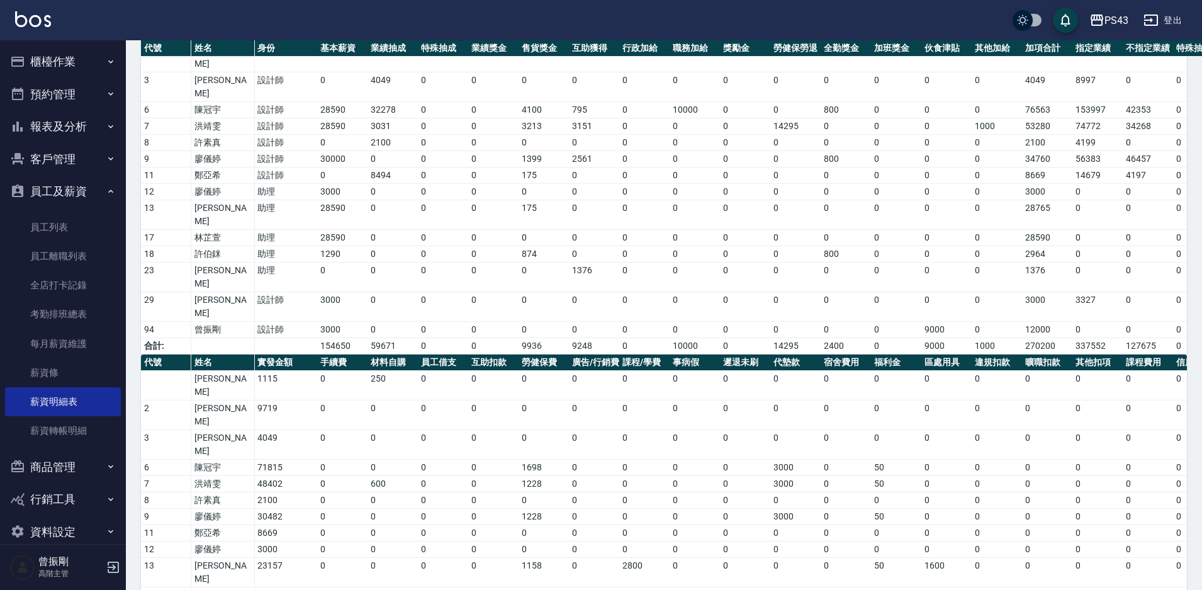  What do you see at coordinates (223, 238) in the screenshot?
I see `td: 林芷萱` at bounding box center [223, 238].